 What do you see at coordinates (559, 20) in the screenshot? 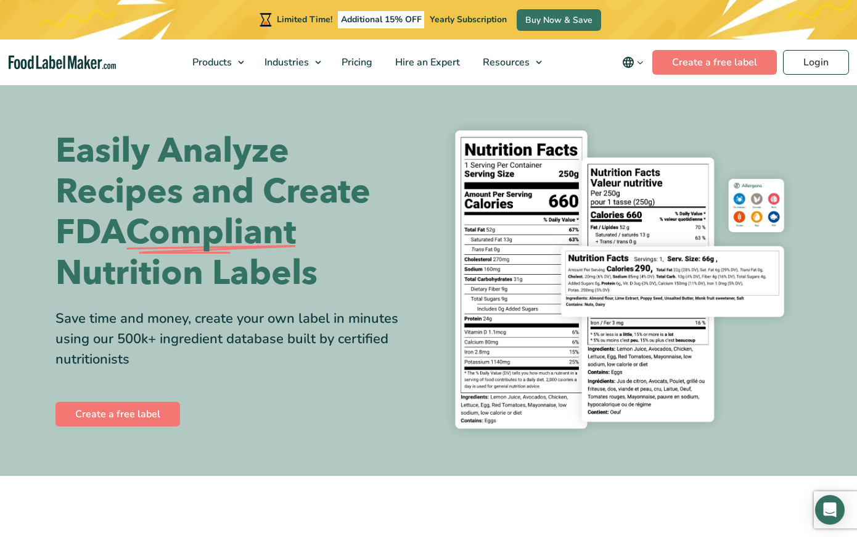
I see `a: Buy Now & Save` at bounding box center [559, 20].